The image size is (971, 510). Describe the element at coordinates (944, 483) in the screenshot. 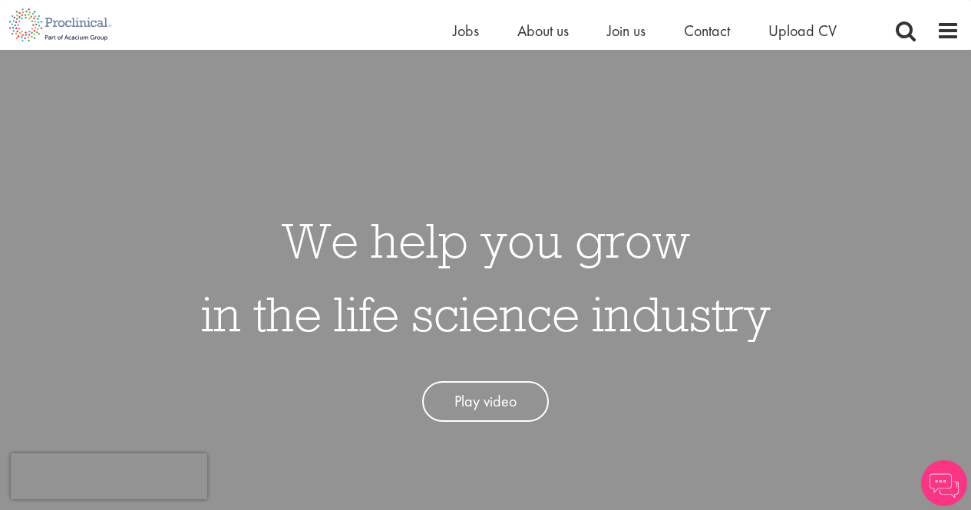

I see `img: Chatbot` at that location.